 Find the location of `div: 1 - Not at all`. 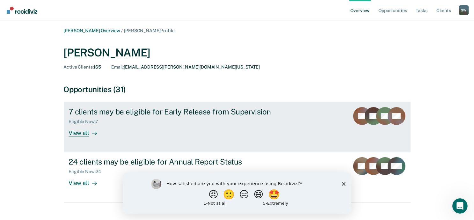

div: 1 - Not at all is located at coordinates (73, 31).